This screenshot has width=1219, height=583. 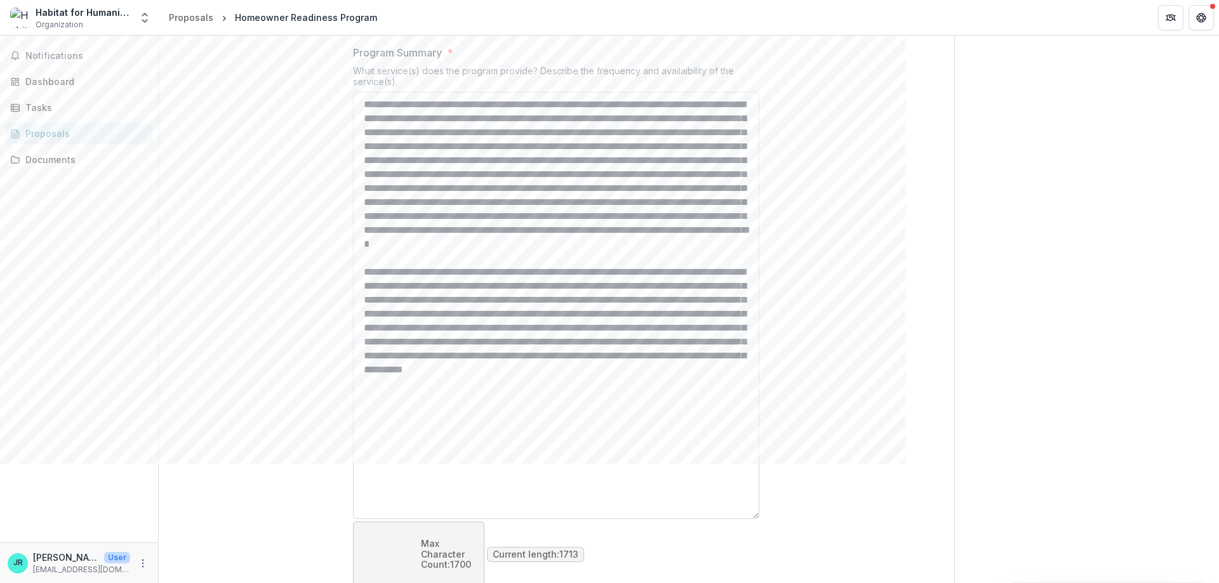 What do you see at coordinates (145, 18) in the screenshot?
I see `button: Open entity switcher` at bounding box center [145, 18].